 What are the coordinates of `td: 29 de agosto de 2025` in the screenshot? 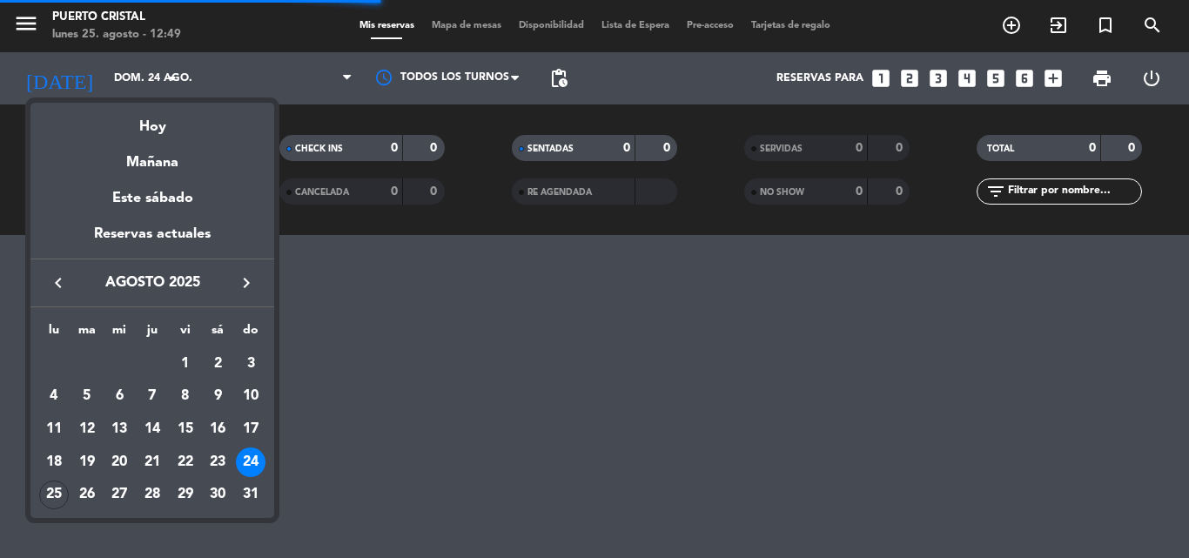 It's located at (185, 495).